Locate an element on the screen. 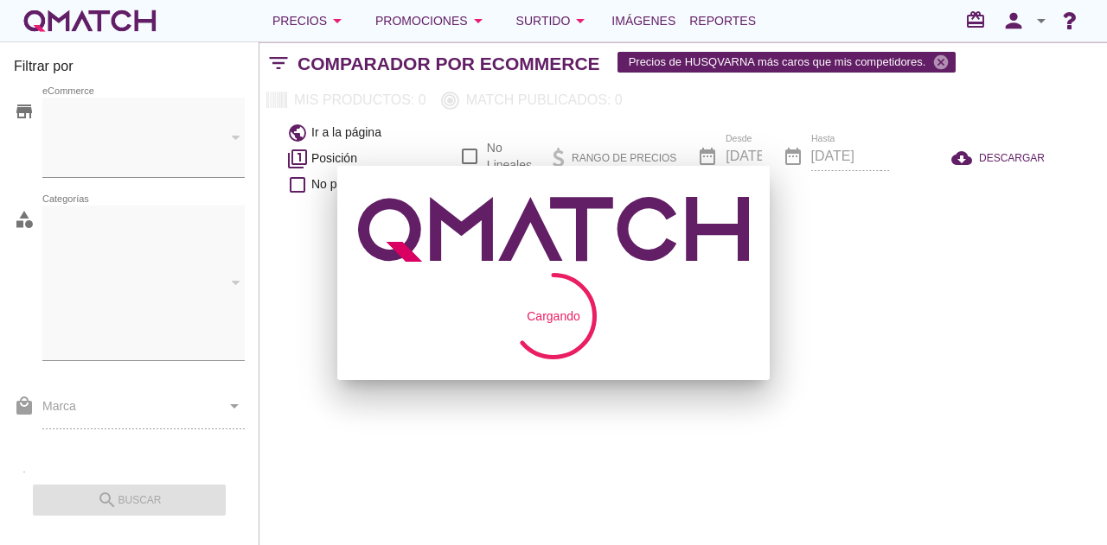  i: filter_1 is located at coordinates (297, 159).